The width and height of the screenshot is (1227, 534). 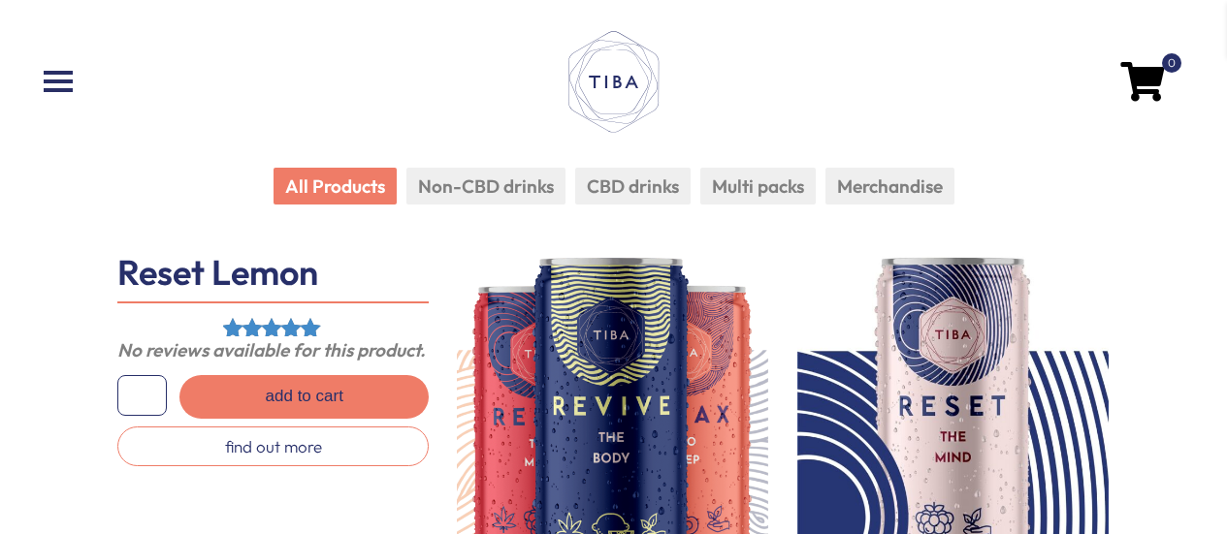 What do you see at coordinates (304, 397) in the screenshot?
I see `a: Add to cart: “Reset Lemon”` at bounding box center [304, 397].